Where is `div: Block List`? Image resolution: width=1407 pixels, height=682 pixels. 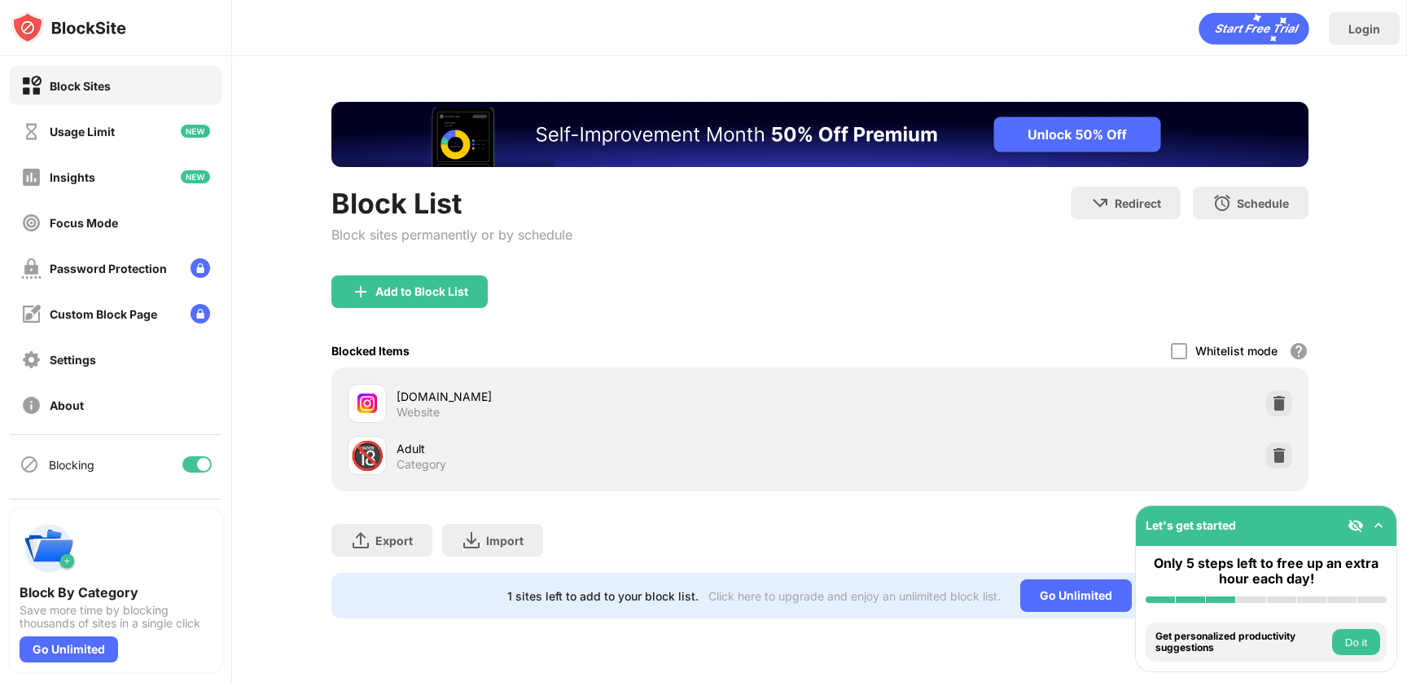 div: Block List is located at coordinates (452, 203).